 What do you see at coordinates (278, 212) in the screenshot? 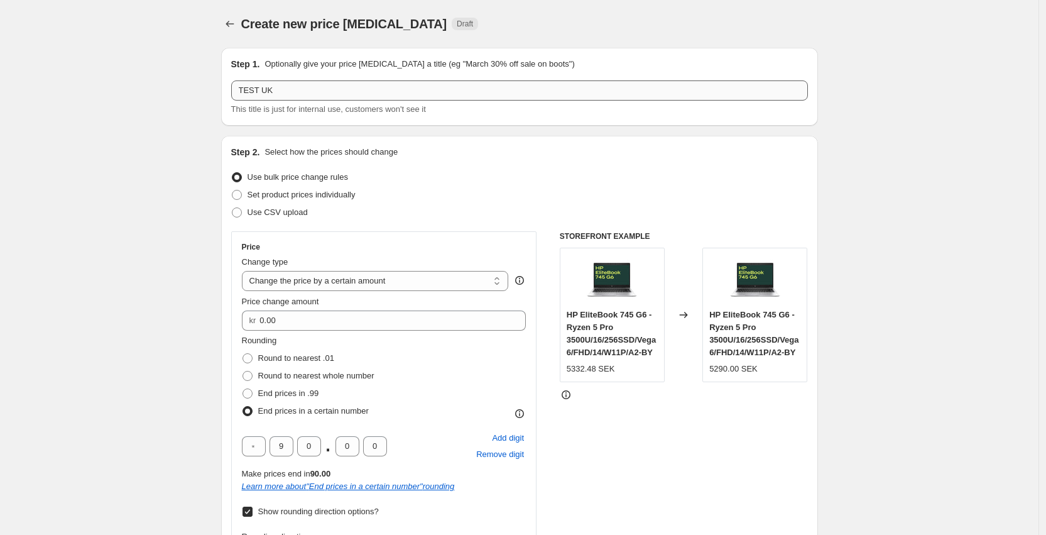
I see `span: Use CSV upload` at bounding box center [278, 212].